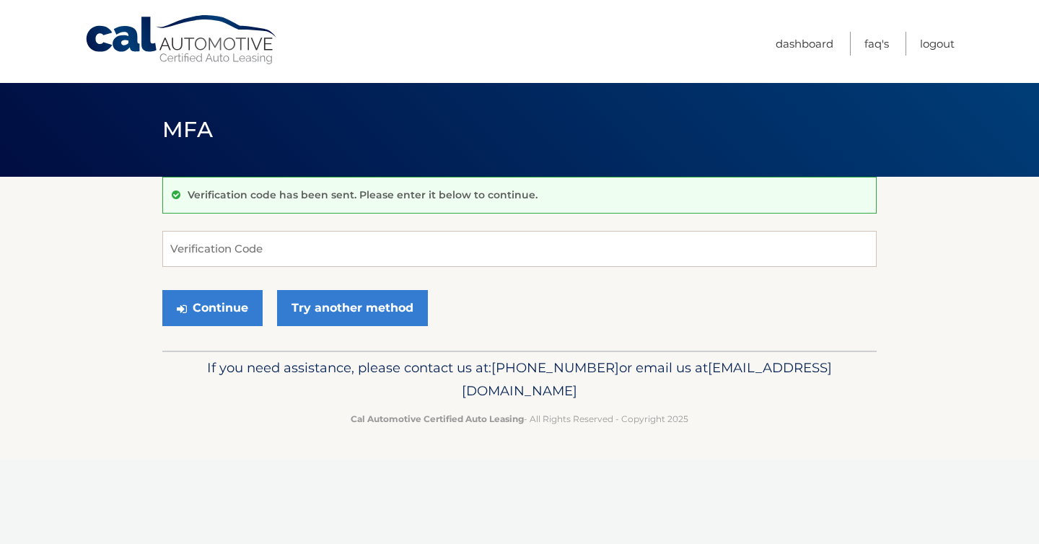 The image size is (1039, 544). Describe the element at coordinates (437, 418) in the screenshot. I see `strong: Cal Automotive Certified Auto Leasing` at that location.